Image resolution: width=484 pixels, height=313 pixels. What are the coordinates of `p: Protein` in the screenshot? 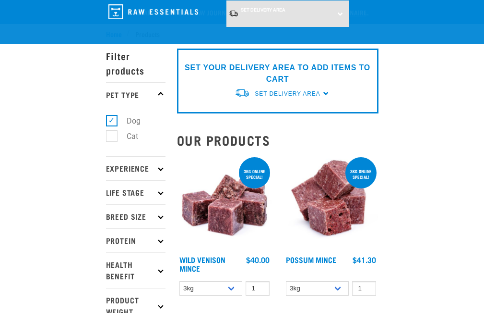 It's located at (136, 240).